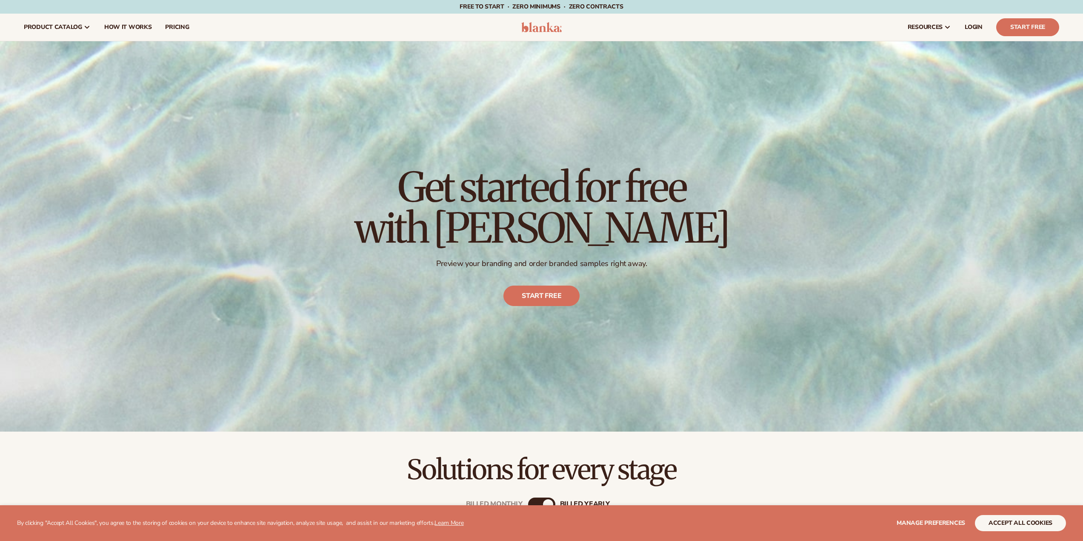 The height and width of the screenshot is (541, 1083). I want to click on a: pricing, so click(177, 27).